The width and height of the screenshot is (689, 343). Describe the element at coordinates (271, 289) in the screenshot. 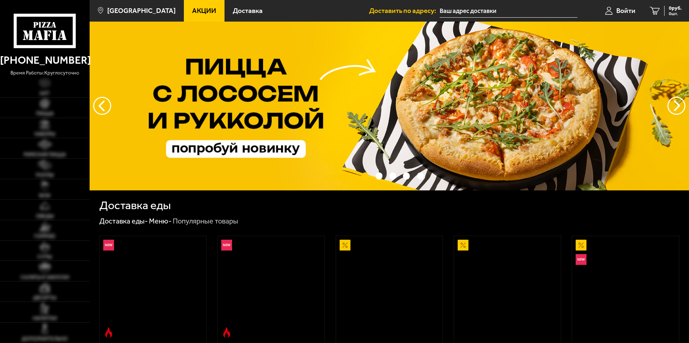

I see `a: НовинкаОстрое блюдоРимская с мясным ассорти` at that location.